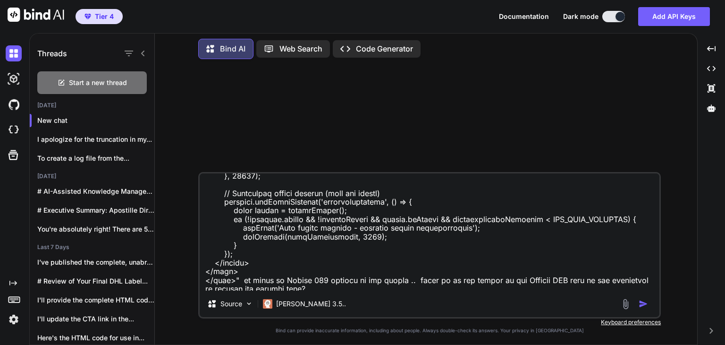 The width and height of the screenshot is (725, 345). What do you see at coordinates (96, 120) in the screenshot?
I see `p: New chat` at bounding box center [96, 120].